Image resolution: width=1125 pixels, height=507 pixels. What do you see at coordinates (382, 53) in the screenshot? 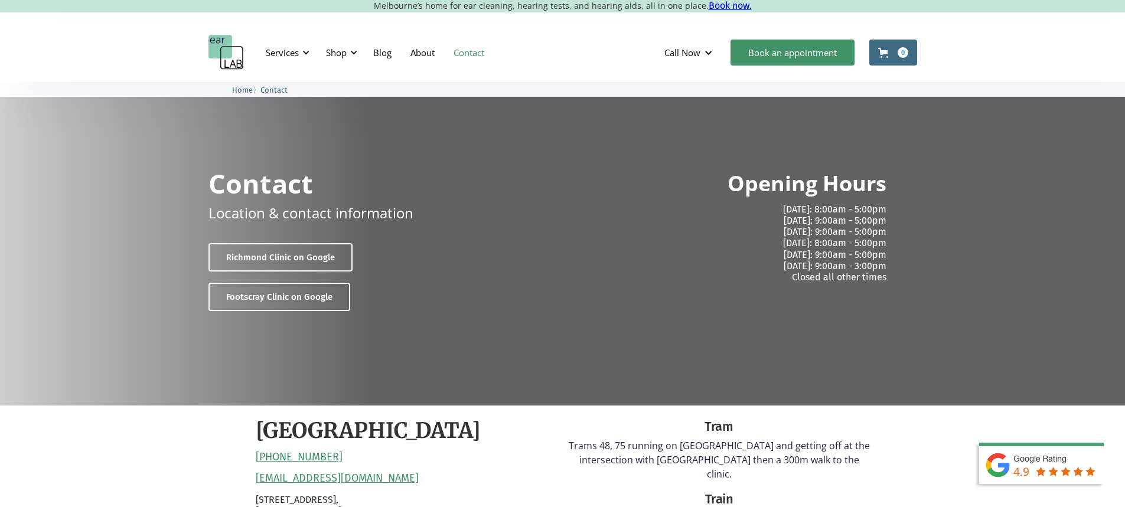
I see `a: Blog` at bounding box center [382, 53].